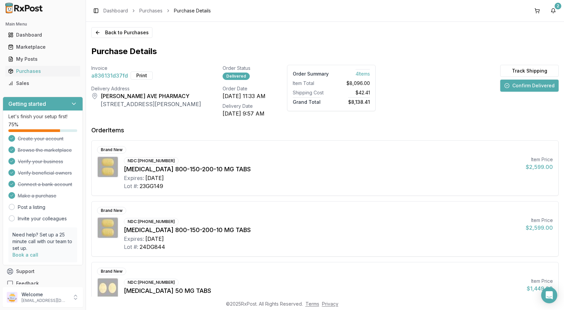 The image size is (564, 310). I want to click on div: Order Status, so click(244, 68).